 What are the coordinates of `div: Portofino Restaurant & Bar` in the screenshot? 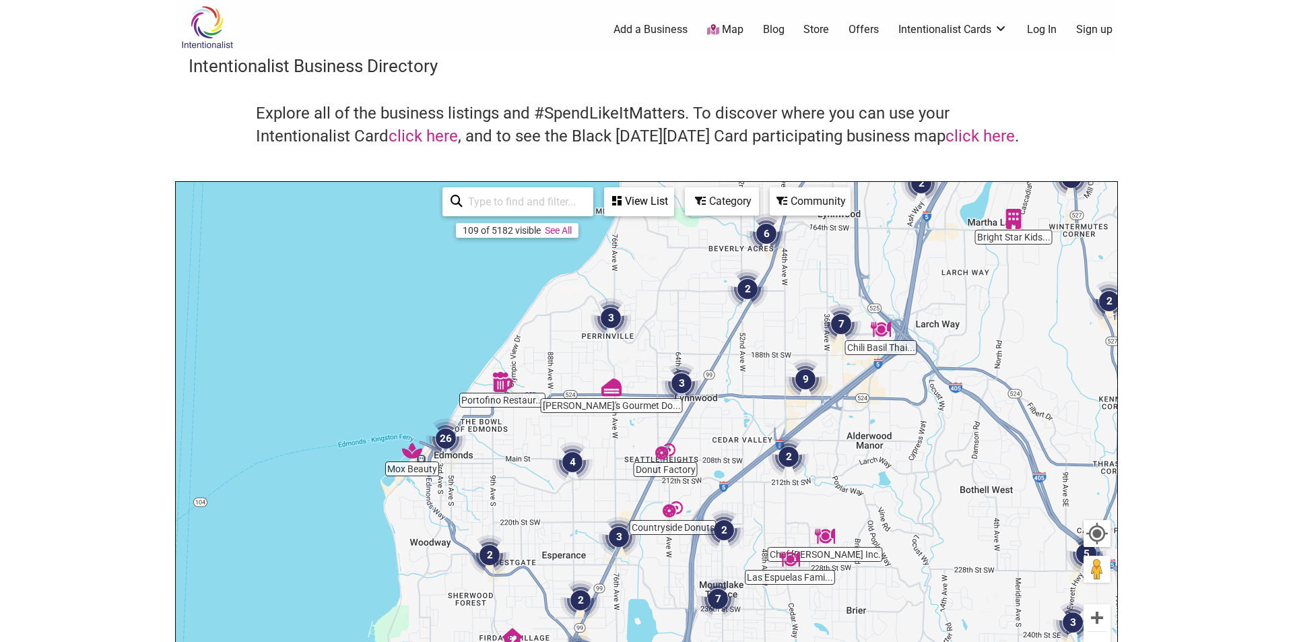 It's located at (502, 382).